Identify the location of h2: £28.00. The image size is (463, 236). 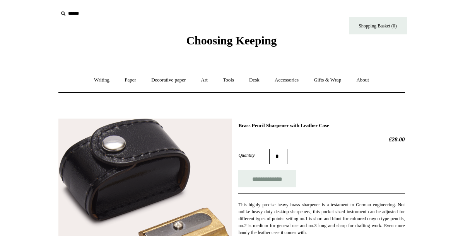
(322, 140).